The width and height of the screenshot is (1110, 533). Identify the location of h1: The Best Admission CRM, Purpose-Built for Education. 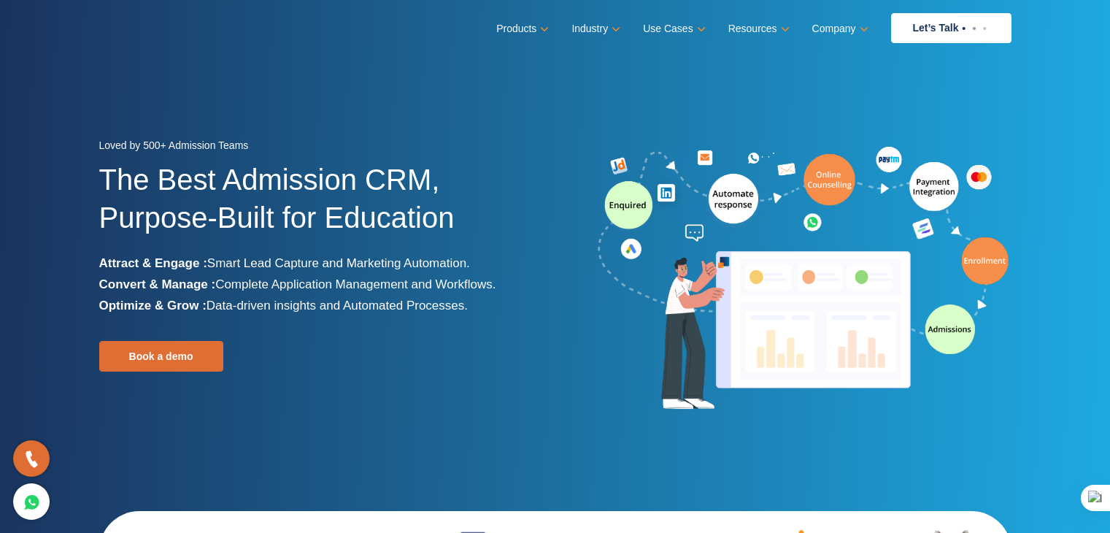
(322, 207).